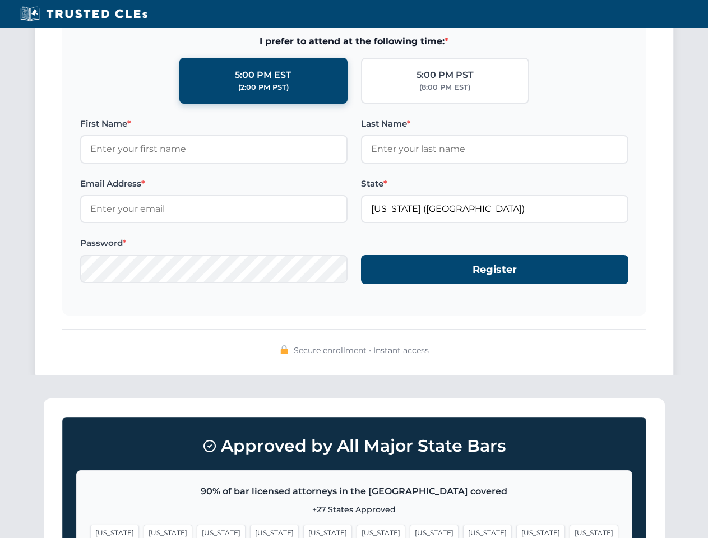 Image resolution: width=708 pixels, height=538 pixels. What do you see at coordinates (354, 446) in the screenshot?
I see `h3: Approved by All Major State Bars` at bounding box center [354, 446].